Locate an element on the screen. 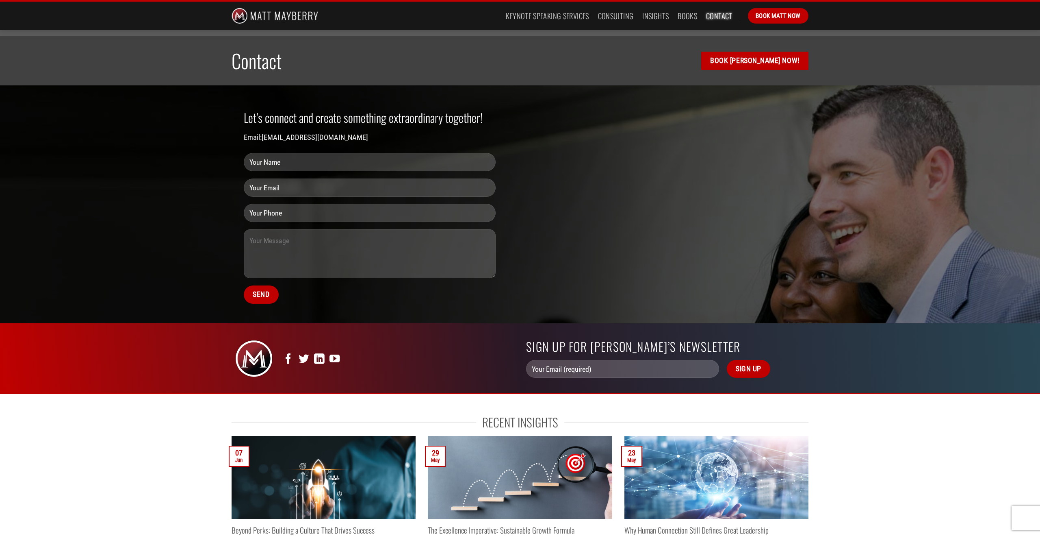 Image resolution: width=1040 pixels, height=536 pixels. input: Sign Up is located at coordinates (749, 369).